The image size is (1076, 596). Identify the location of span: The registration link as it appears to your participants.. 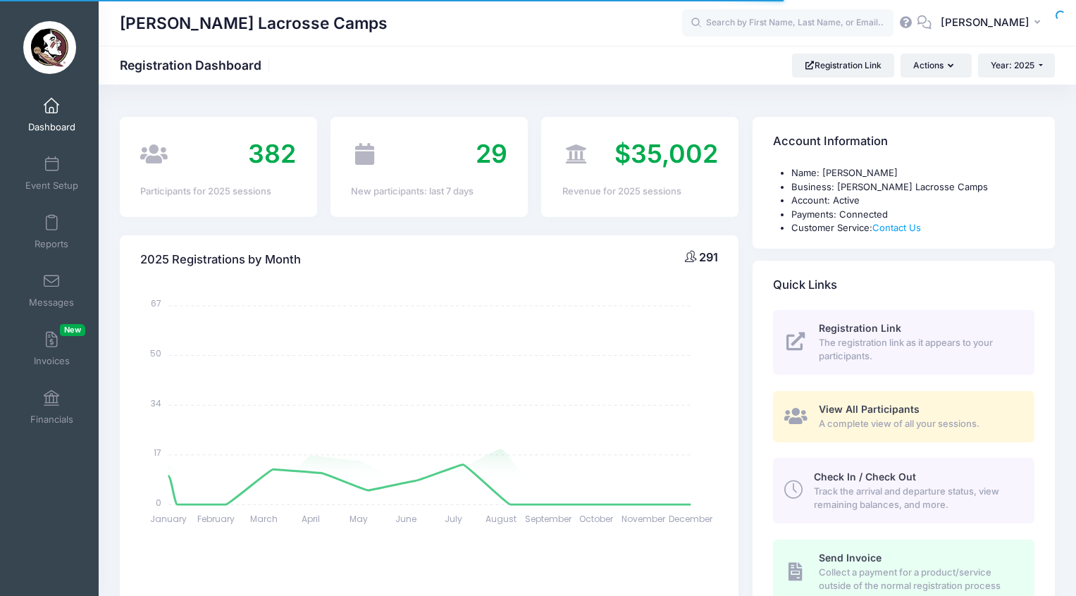
(918, 349).